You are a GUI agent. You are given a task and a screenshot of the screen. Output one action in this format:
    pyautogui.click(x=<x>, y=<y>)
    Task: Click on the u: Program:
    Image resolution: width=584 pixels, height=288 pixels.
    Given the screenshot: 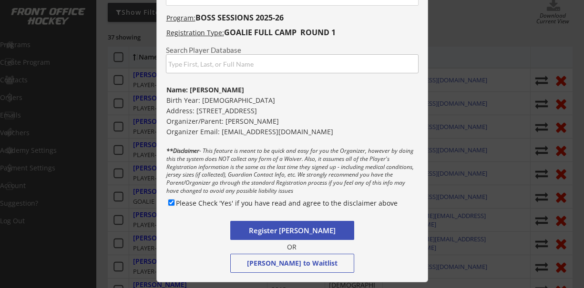 What is the action you would take?
    pyautogui.click(x=181, y=18)
    